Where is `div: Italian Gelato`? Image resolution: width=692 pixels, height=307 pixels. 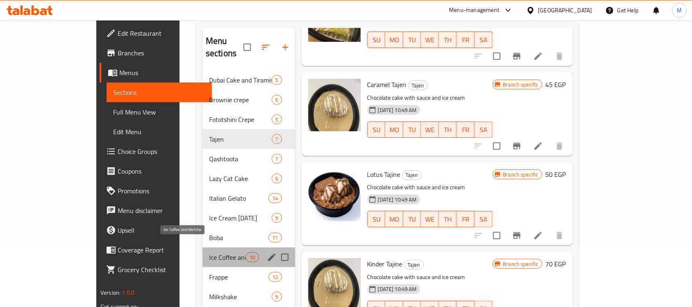 div: Italian Gelato is located at coordinates (239, 198).